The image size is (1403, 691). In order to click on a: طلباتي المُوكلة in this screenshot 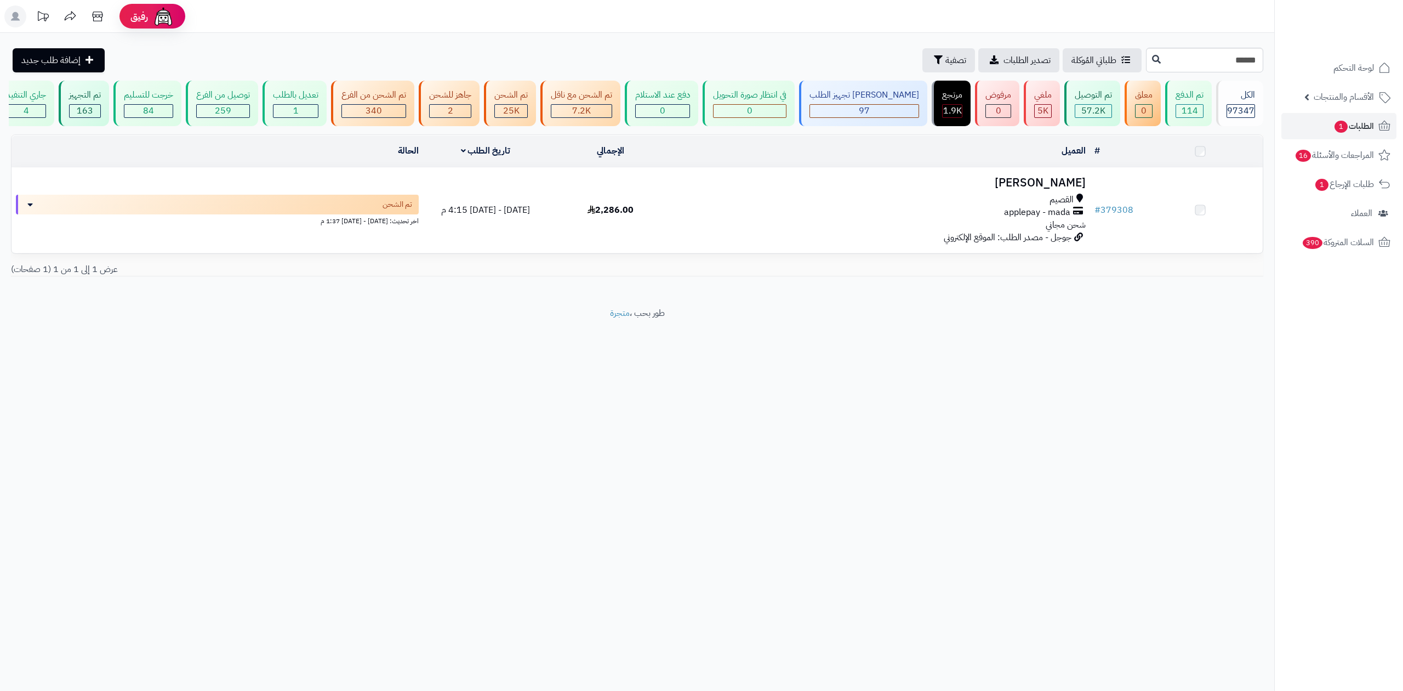, I will do `click(1102, 60)`.